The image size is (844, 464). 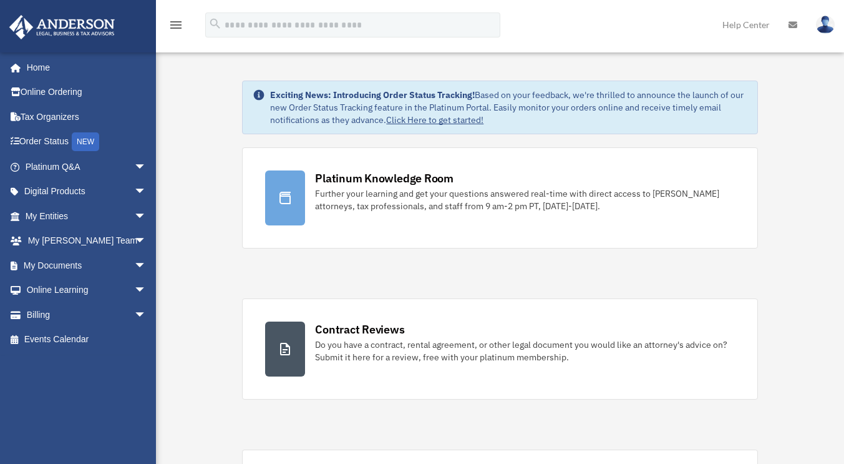 I want to click on a: Contract Reviews Do you have a contract, rental agreement, or other legal document you would like..., so click(x=500, y=349).